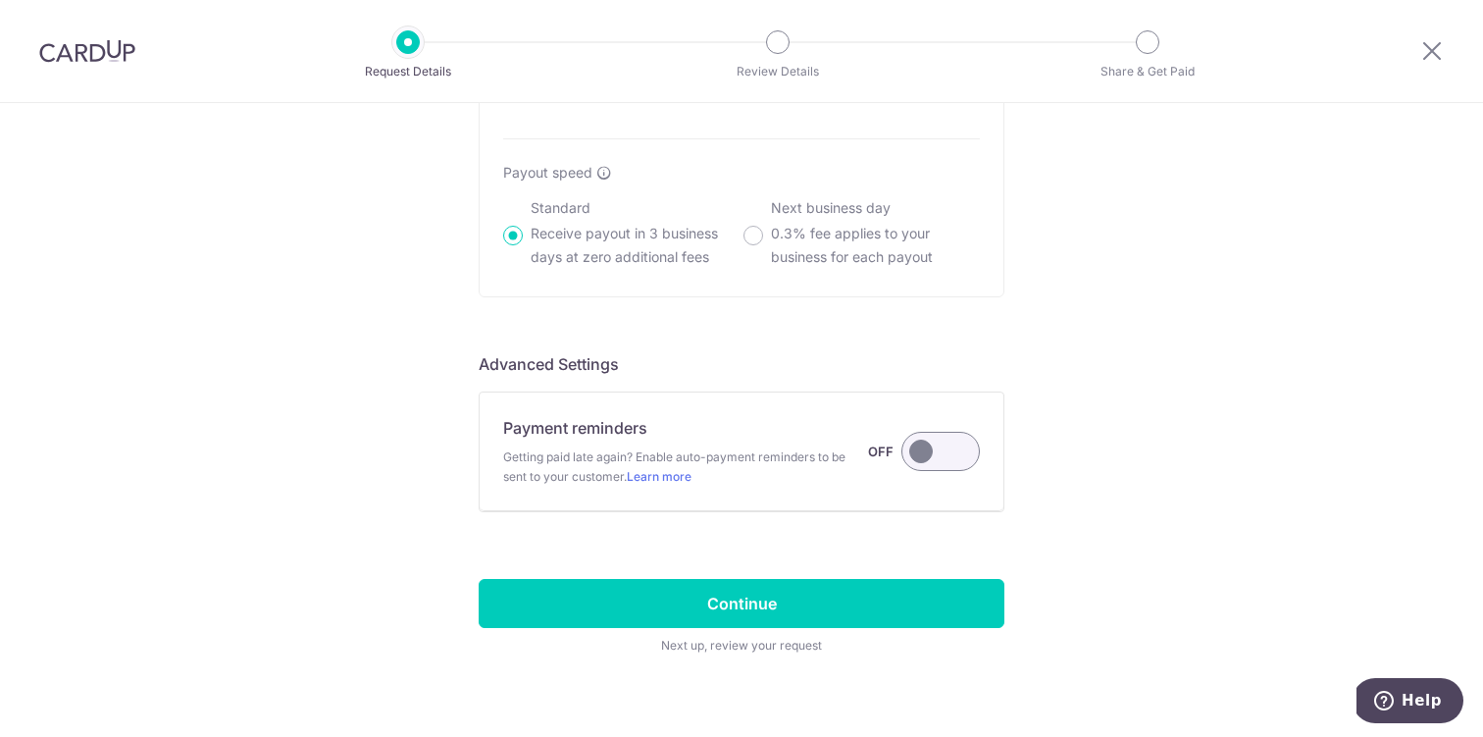 The image size is (1483, 737). I want to click on p: Standard, so click(635, 208).